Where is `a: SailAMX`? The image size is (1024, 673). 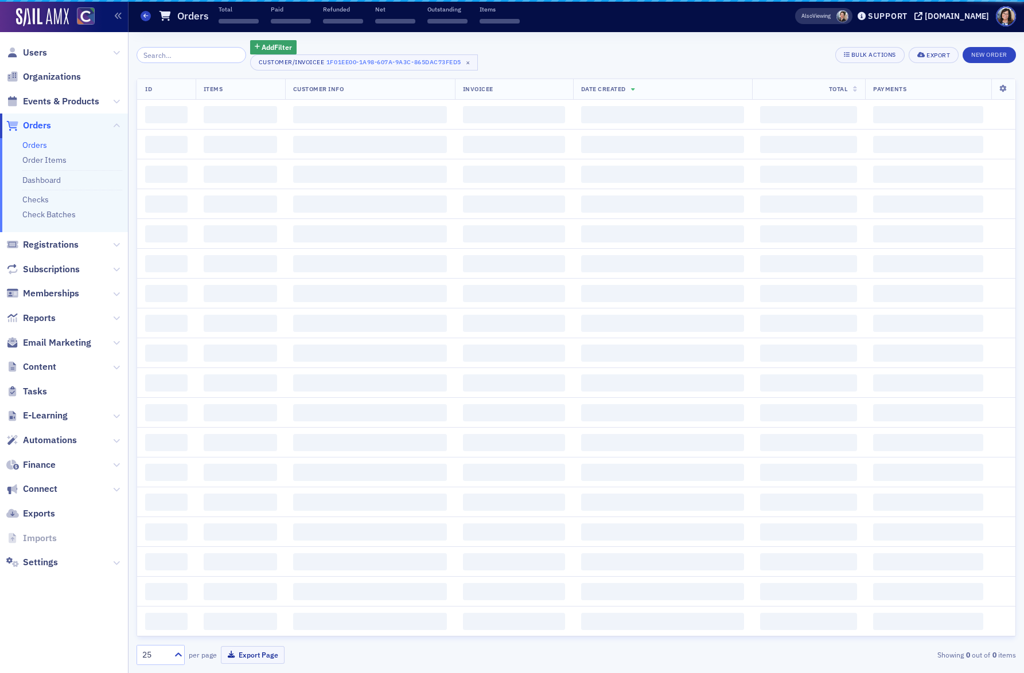 a: SailAMX is located at coordinates (42, 17).